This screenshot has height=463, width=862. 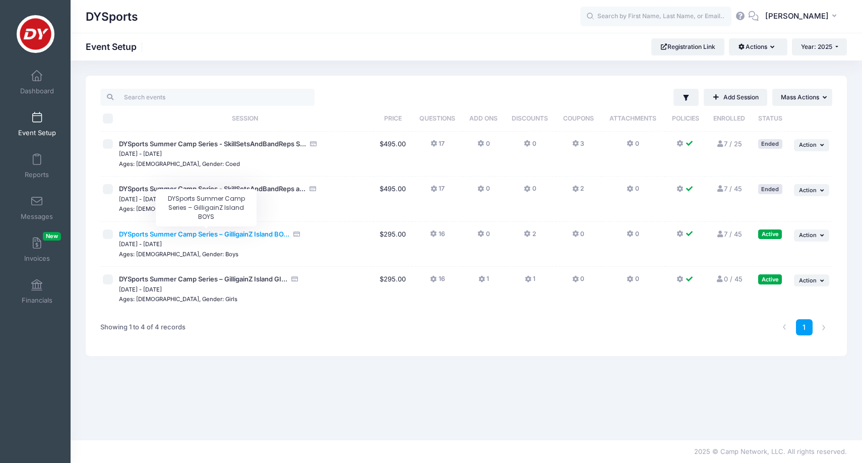 What do you see at coordinates (633, 118) in the screenshot?
I see `th: Attachments` at bounding box center [633, 118].